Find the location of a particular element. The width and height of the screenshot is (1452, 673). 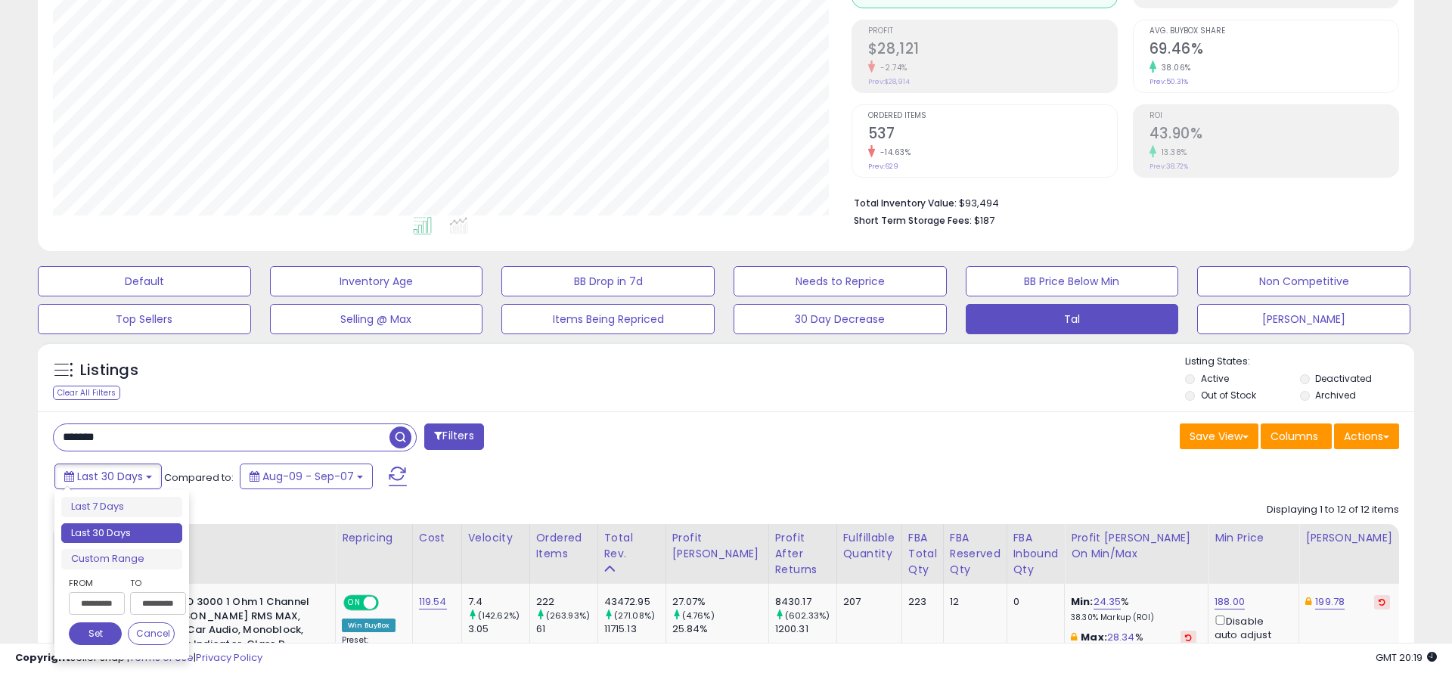

button: Top Sellers is located at coordinates (144, 319).